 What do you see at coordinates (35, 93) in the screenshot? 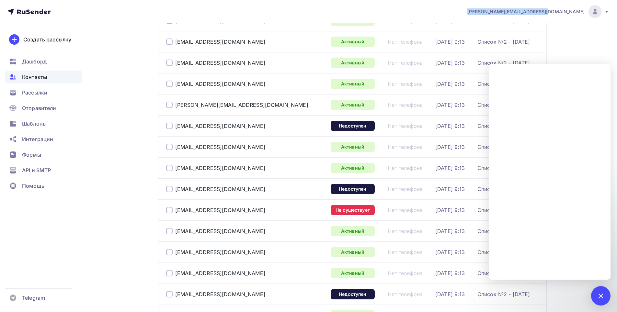
I see `span: Рассылки` at bounding box center [35, 93].